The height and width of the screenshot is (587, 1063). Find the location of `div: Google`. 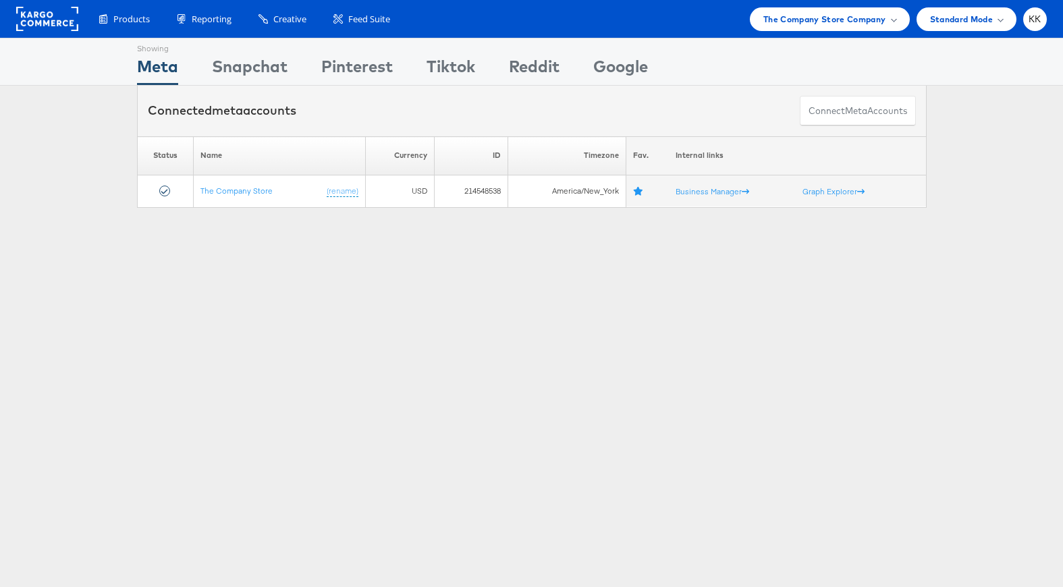

div: Google is located at coordinates (620, 69).